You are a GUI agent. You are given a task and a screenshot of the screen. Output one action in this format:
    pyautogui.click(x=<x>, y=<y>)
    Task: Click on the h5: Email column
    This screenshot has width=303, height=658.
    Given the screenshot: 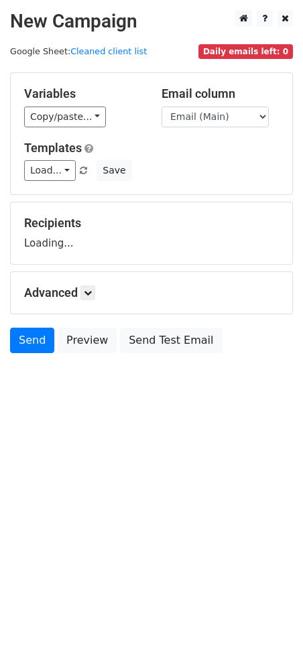 What is the action you would take?
    pyautogui.click(x=220, y=94)
    